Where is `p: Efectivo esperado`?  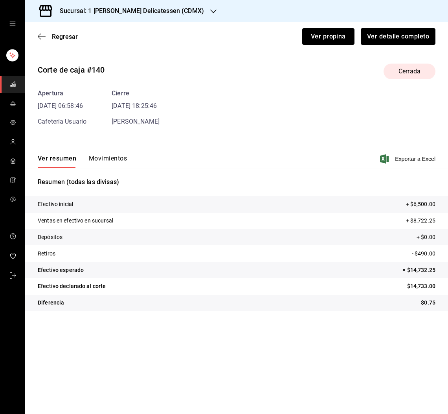
p: Efectivo esperado is located at coordinates (60, 270).